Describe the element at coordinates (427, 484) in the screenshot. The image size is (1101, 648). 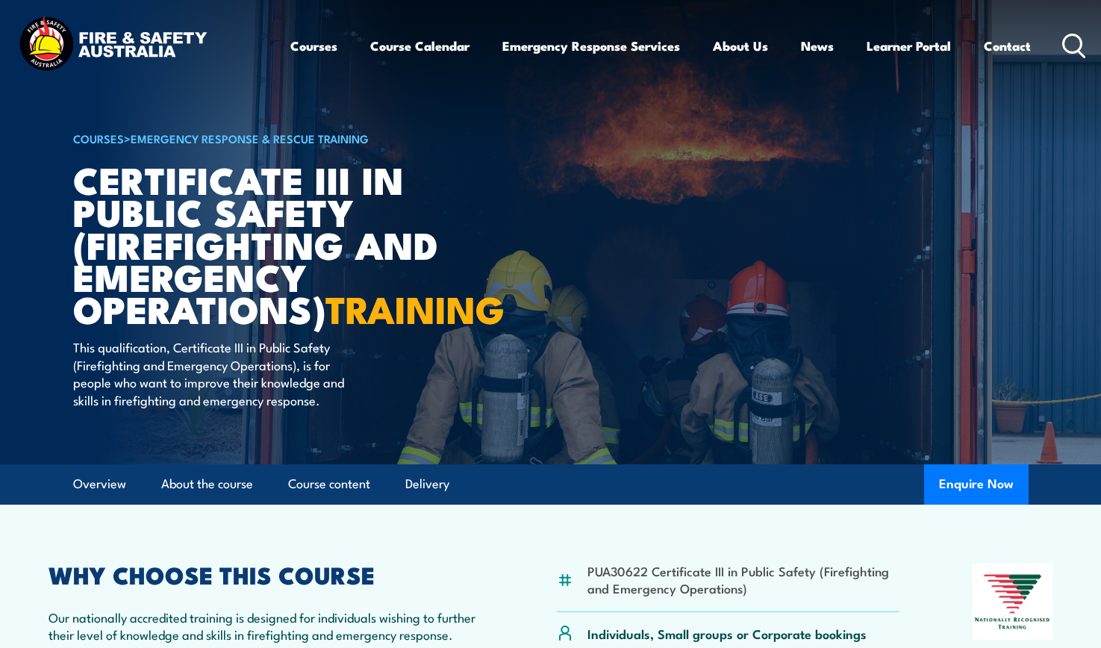
I see `a: Delivery` at that location.